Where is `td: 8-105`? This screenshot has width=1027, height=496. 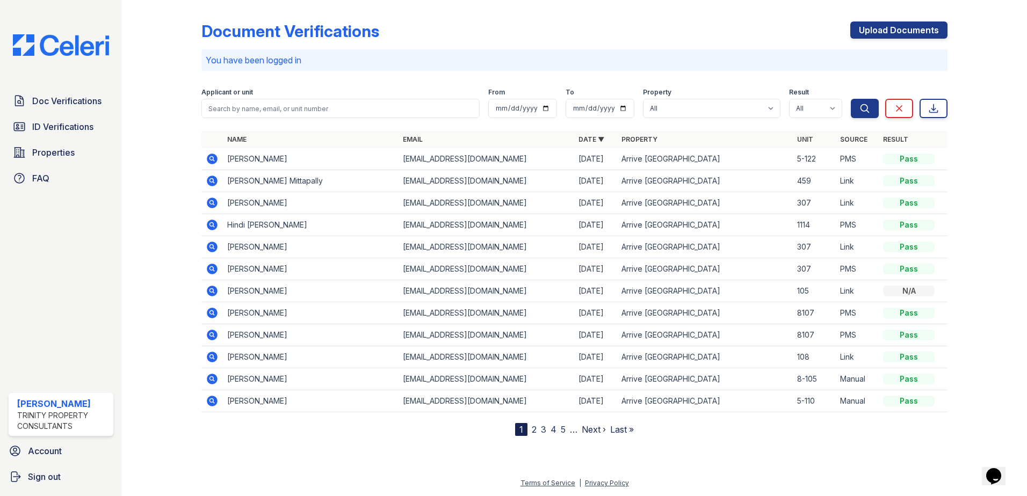
td: 8-105 is located at coordinates (814, 379).